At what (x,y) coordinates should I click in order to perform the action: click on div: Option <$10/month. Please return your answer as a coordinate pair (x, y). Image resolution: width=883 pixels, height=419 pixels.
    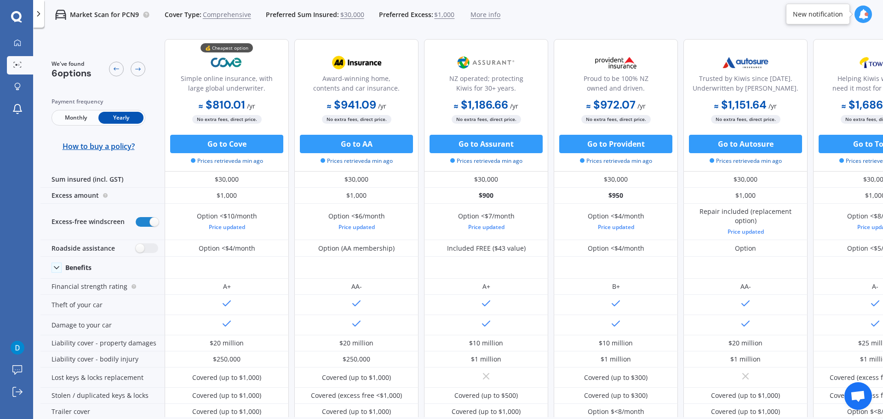
    Looking at the image, I should click on (227, 222).